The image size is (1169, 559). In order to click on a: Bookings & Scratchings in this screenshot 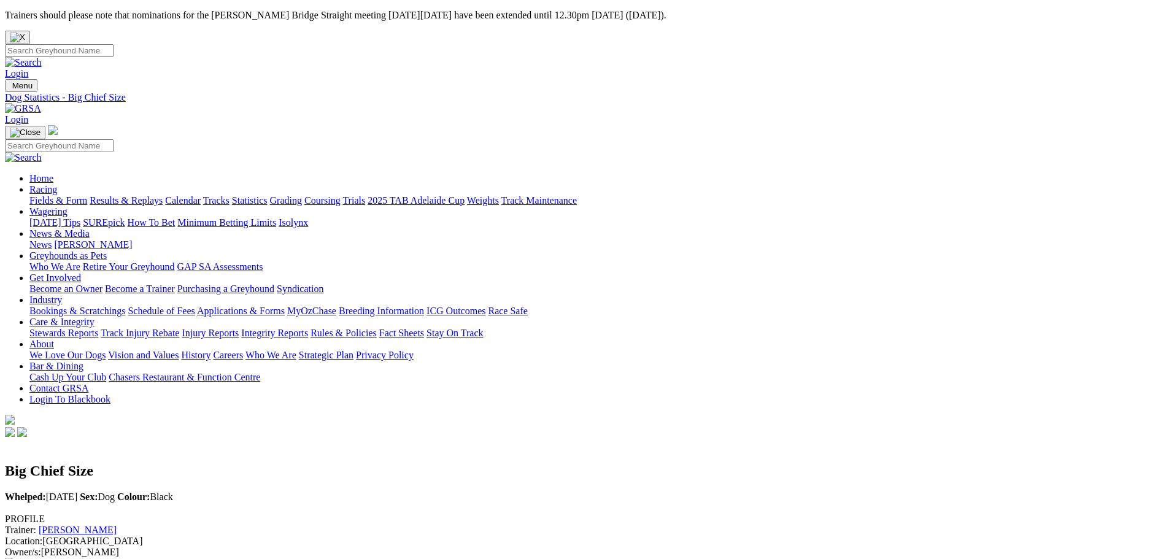, I will do `click(77, 310)`.